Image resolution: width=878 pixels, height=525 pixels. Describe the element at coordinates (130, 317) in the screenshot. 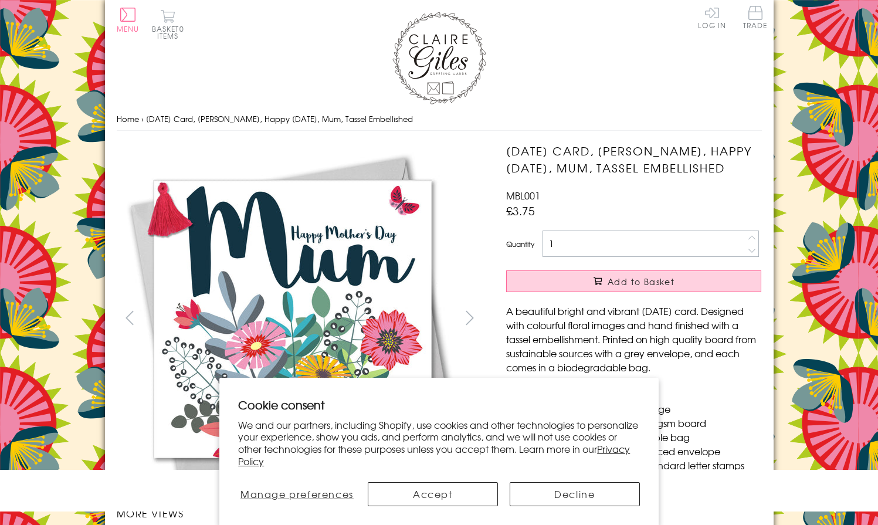

I see `button: prev` at that location.